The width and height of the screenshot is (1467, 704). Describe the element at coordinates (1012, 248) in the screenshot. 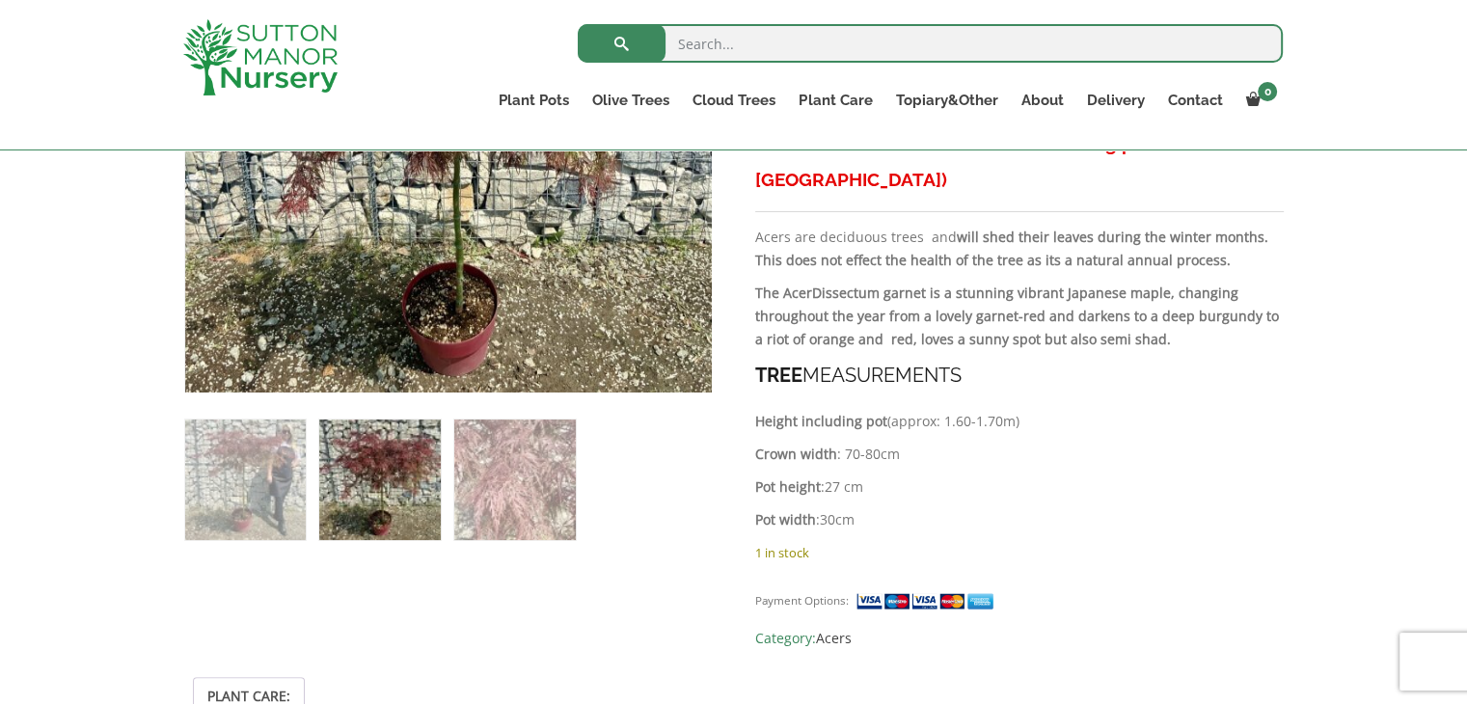

I see `b: will shed their leaves during the winter months. This does not effect the health of the tree as i...` at that location.